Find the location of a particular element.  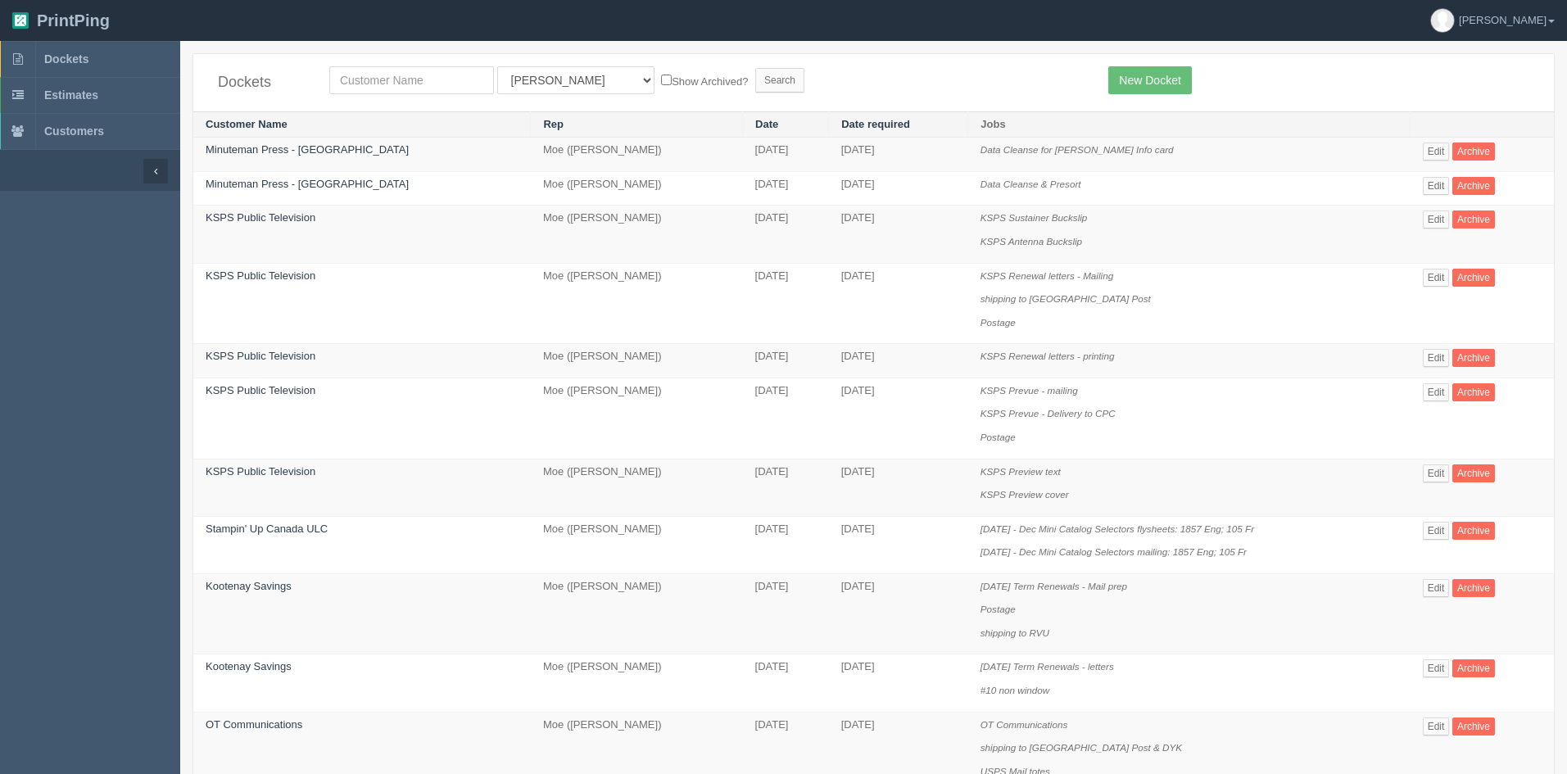

i: KSPS Prevue - Delivery to CPC is located at coordinates (1048, 413).